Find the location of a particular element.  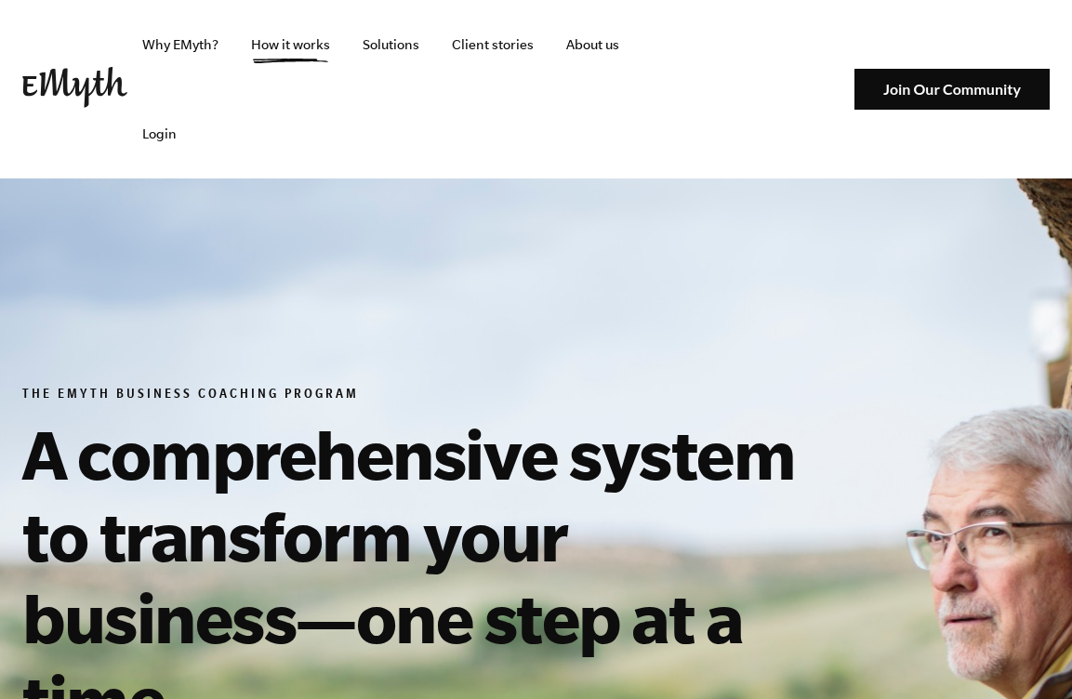

img: EMyth is located at coordinates (74, 87).